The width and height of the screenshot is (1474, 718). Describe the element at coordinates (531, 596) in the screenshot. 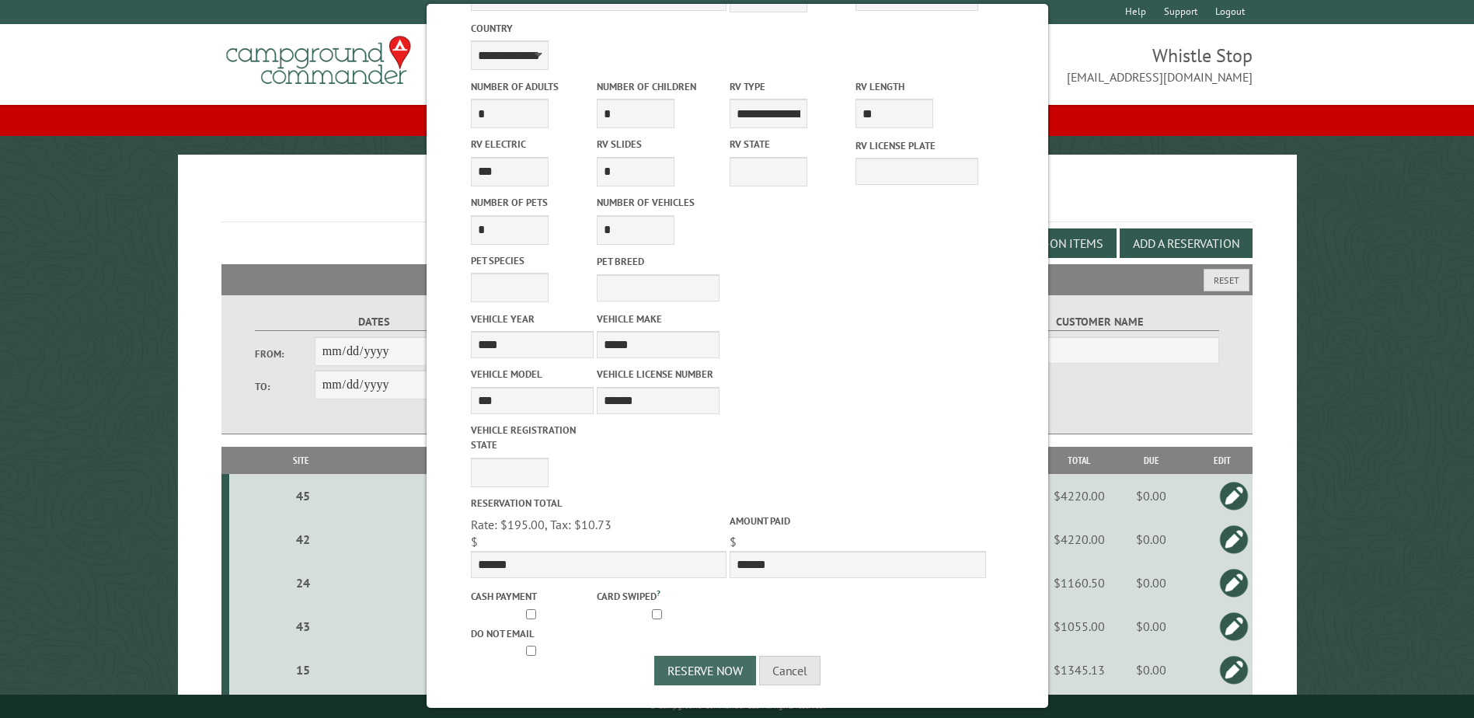

I see `label: Cash payment` at that location.